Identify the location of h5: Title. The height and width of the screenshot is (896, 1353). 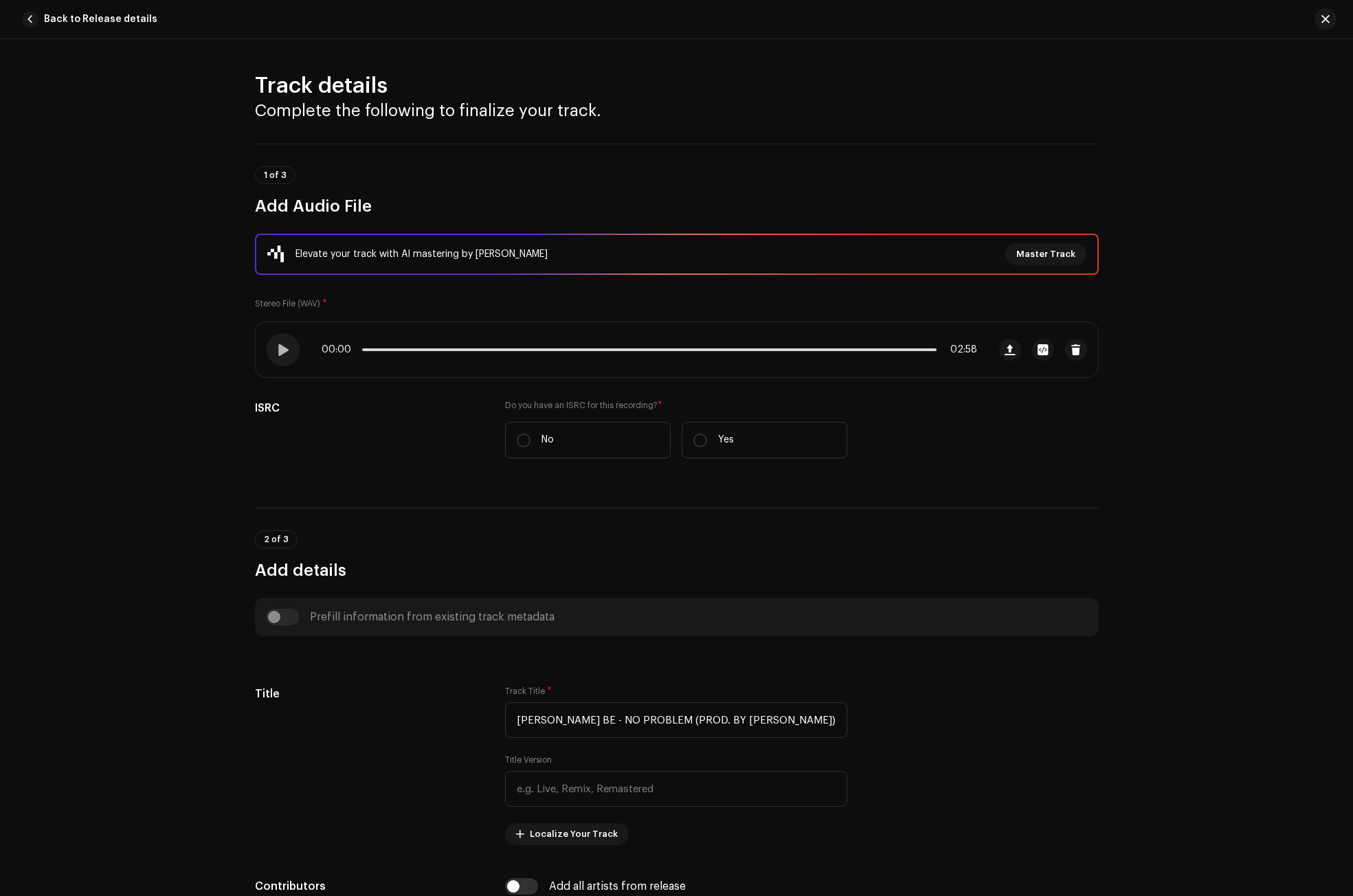
(369, 693).